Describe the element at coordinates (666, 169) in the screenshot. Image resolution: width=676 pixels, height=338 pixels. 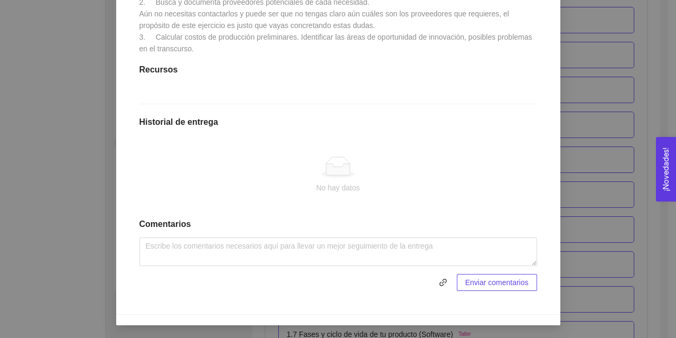
I see `button: Open Feedback Widget` at that location.